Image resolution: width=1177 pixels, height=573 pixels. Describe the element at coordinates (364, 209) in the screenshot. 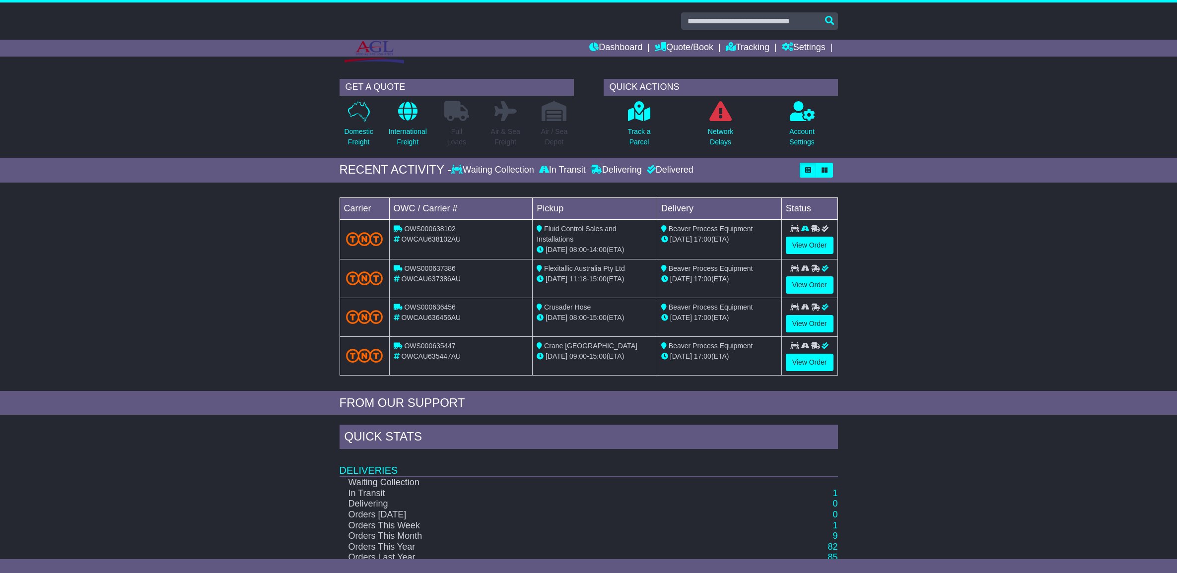

I see `td: Carrier` at that location.